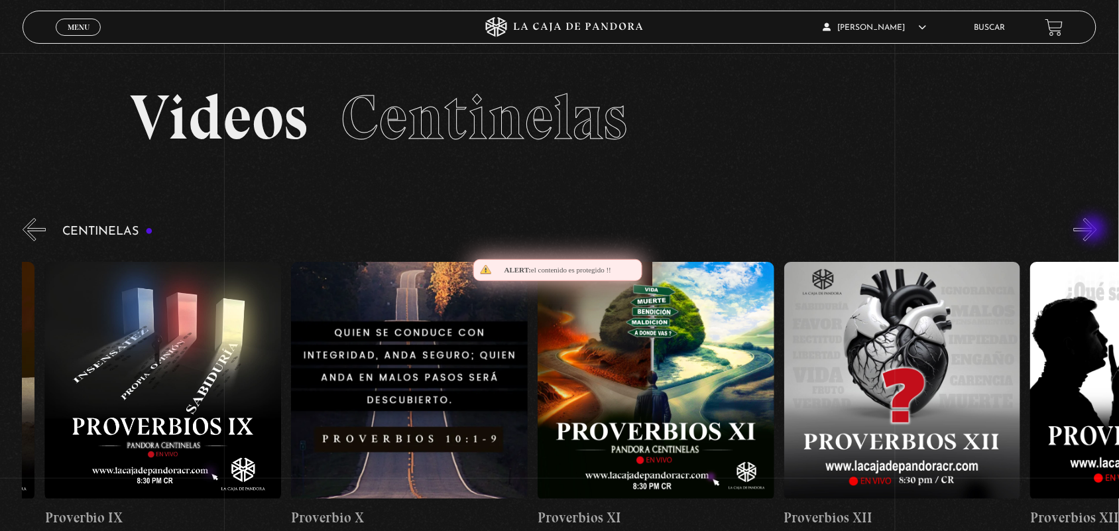  I want to click on span: Cerrar, so click(78, 39).